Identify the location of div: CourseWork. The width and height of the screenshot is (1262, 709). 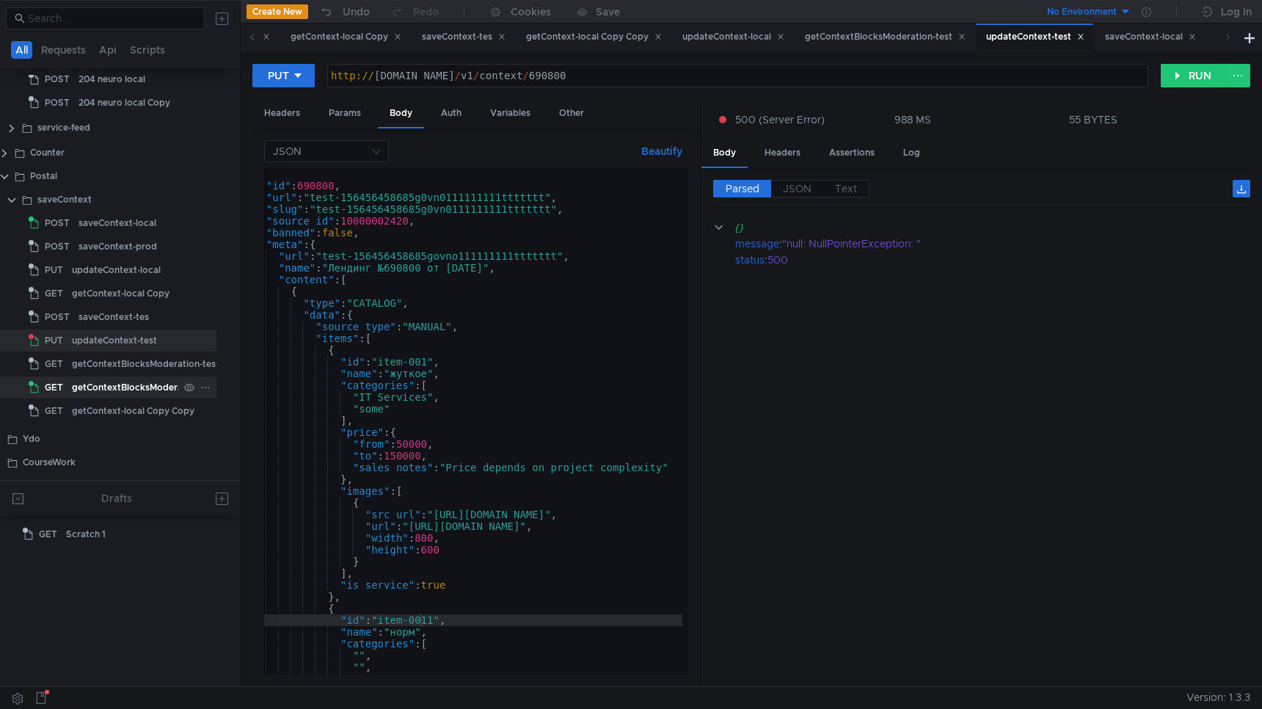
(49, 462).